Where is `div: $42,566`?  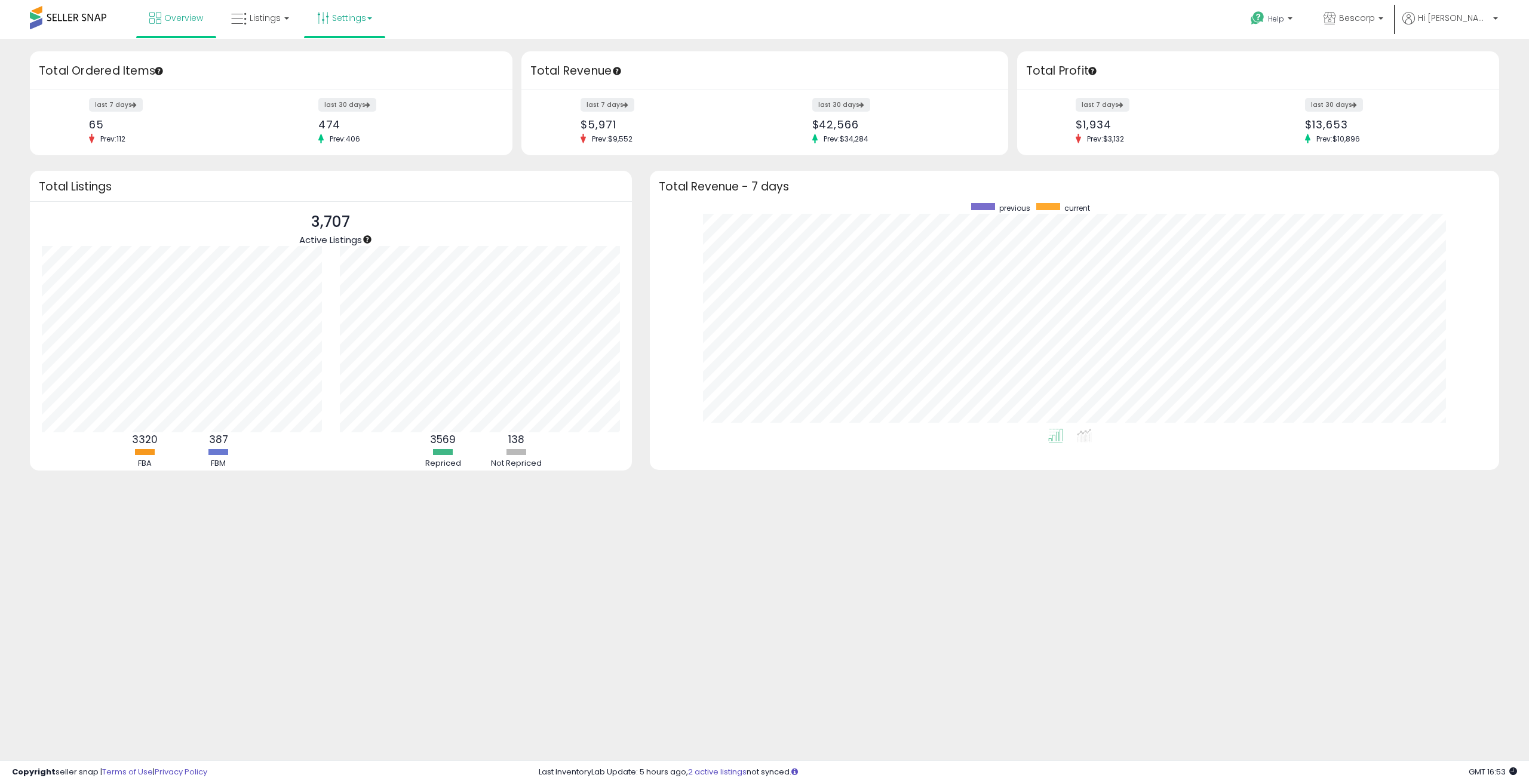 div: $42,566 is located at coordinates (899, 124).